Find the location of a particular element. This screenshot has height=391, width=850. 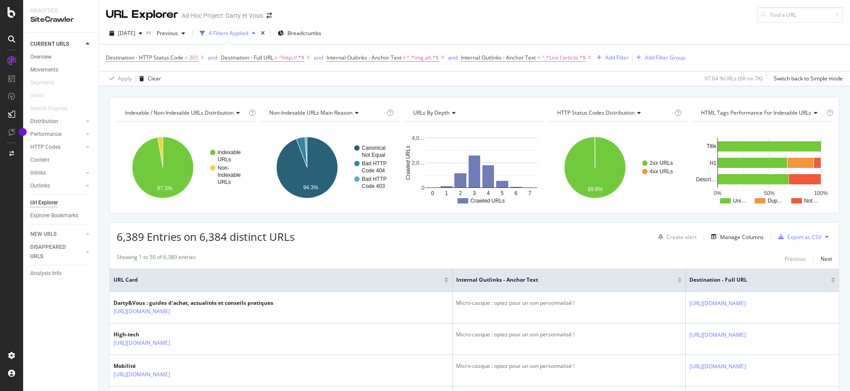

text: Code 404 is located at coordinates (373, 171).